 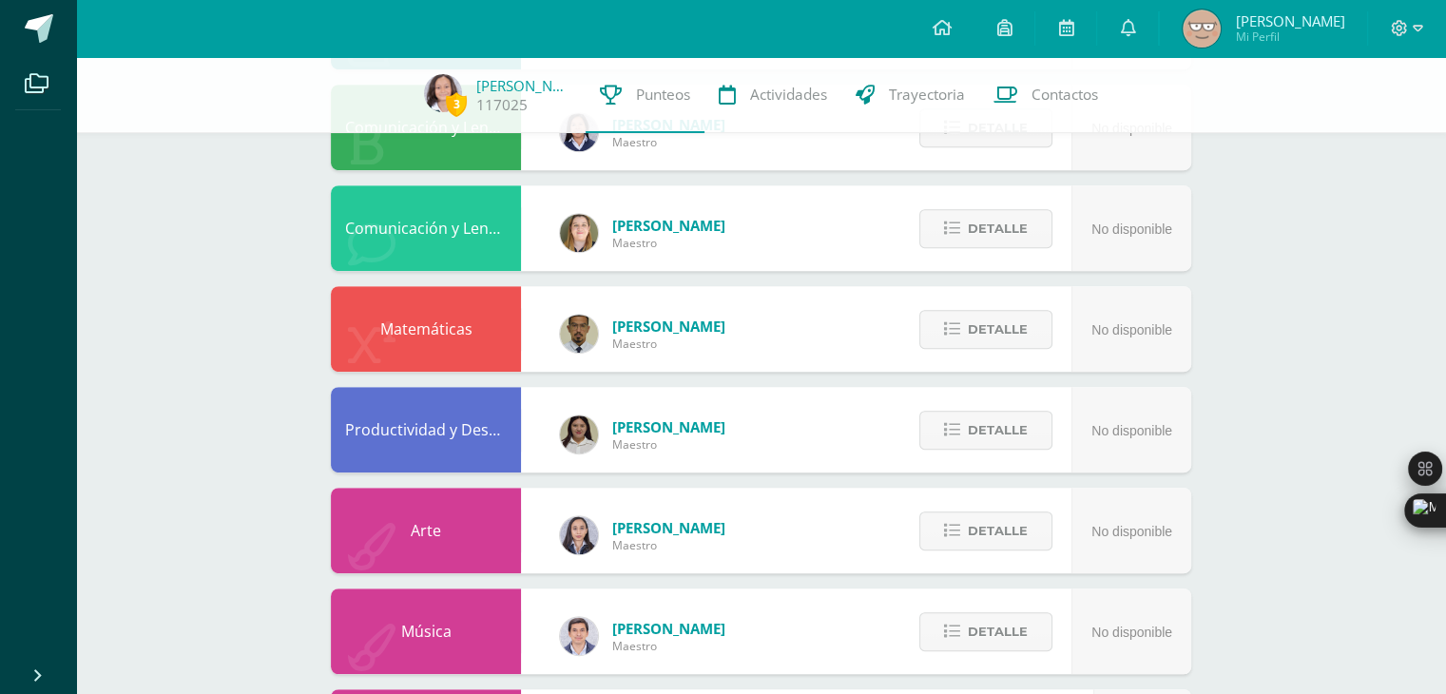 I want to click on span: Mi Perfil, so click(x=1289, y=36).